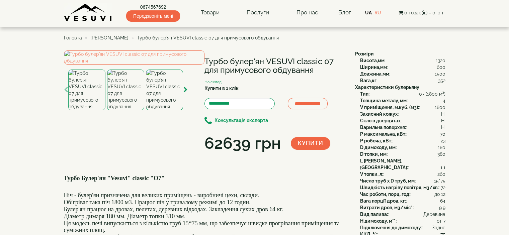 Image resolution: width=509 pixels, height=235 pixels. Describe the element at coordinates (443, 188) in the screenshot. I see `span: 72` at that location.